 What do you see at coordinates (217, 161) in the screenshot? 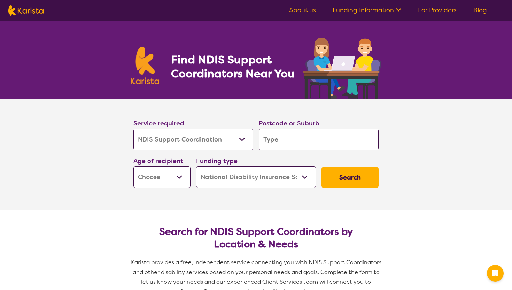
I see `label: Funding type` at bounding box center [217, 161].